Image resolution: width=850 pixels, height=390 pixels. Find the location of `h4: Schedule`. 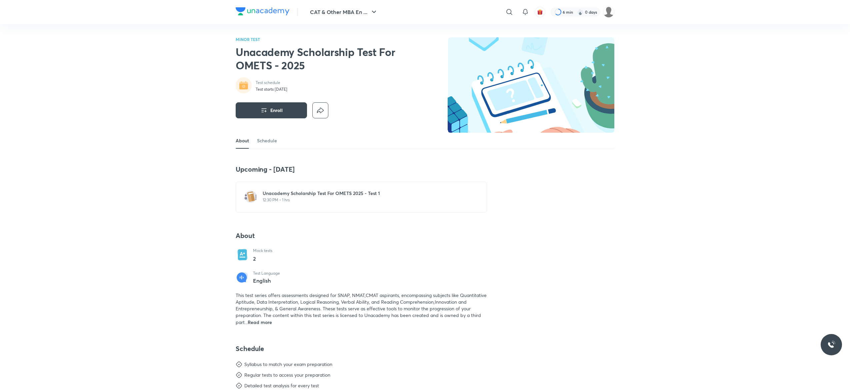

h4: Schedule is located at coordinates (361, 349).